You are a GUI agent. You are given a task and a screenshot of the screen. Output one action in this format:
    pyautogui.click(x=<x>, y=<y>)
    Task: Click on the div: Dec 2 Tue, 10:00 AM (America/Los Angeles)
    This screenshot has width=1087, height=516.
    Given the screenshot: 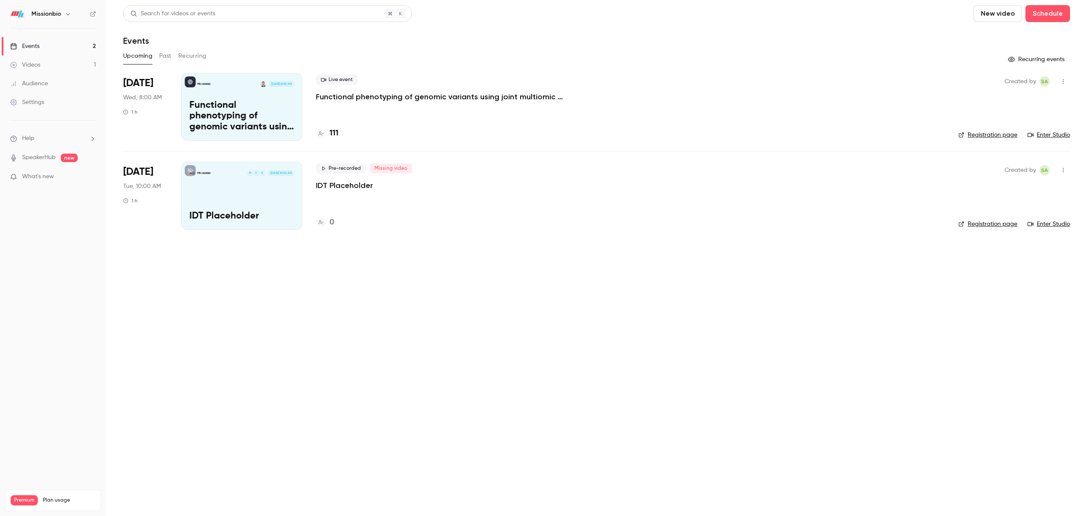 What is the action you would take?
    pyautogui.click(x=145, y=196)
    